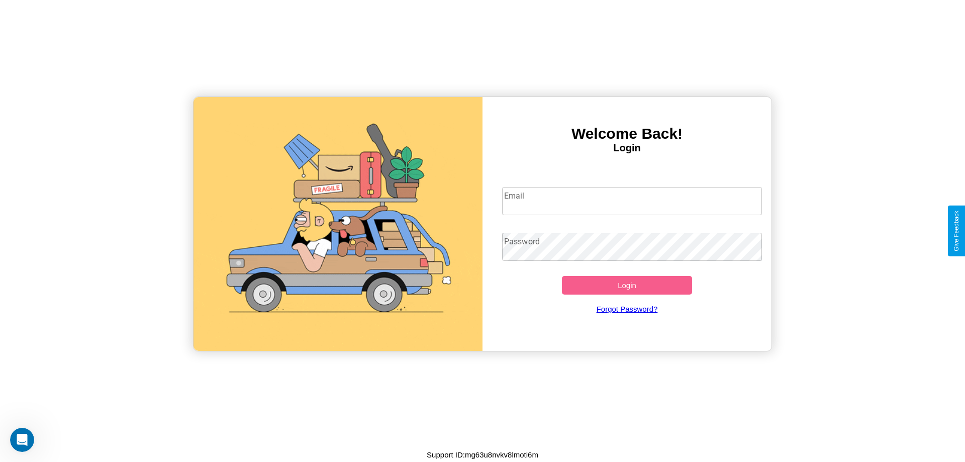 The image size is (965, 462). Describe the element at coordinates (627, 134) in the screenshot. I see `h3: Welcome Back!` at that location.